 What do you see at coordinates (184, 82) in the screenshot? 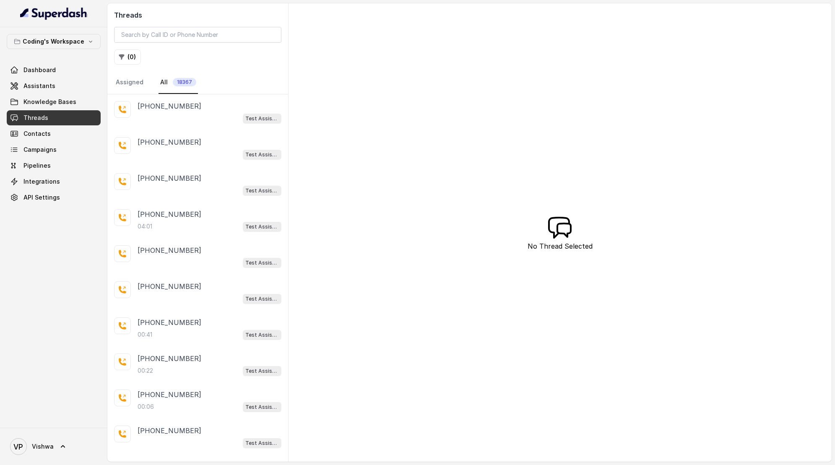
I see `span: 18367` at bounding box center [184, 82].